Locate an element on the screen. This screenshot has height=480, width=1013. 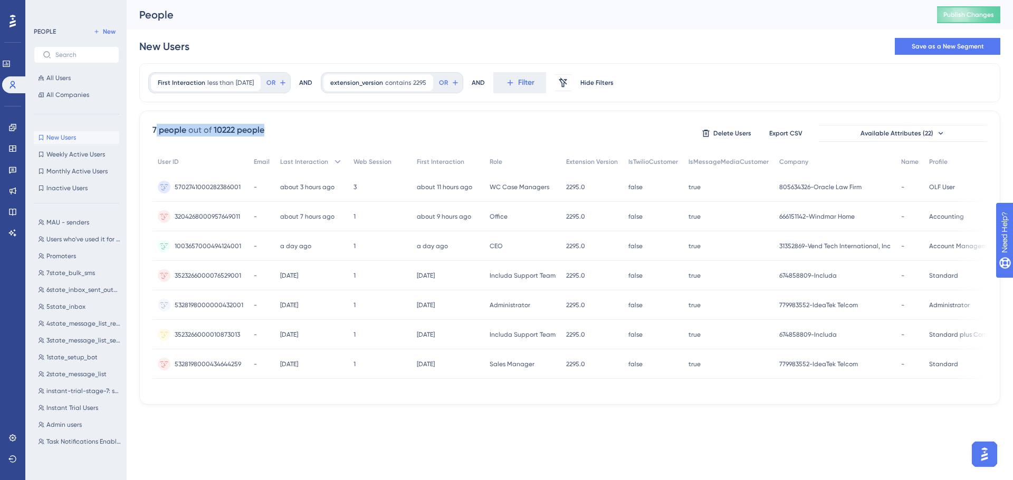
span: instant-trial-stage-7: sent-bulk-sms is located at coordinates (84, 391).